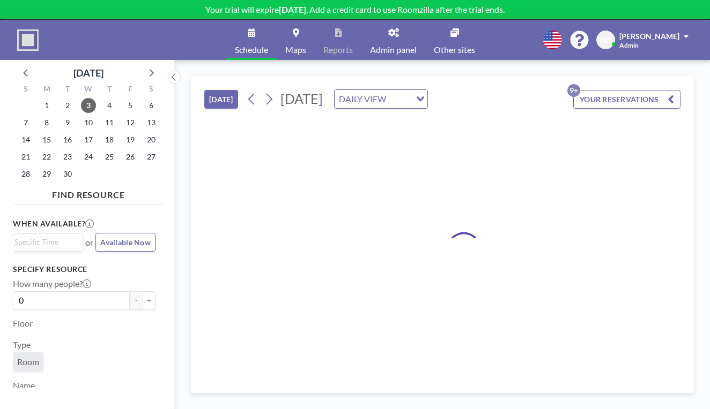 The height and width of the screenshot is (409, 710). I want to click on label: Type, so click(21, 345).